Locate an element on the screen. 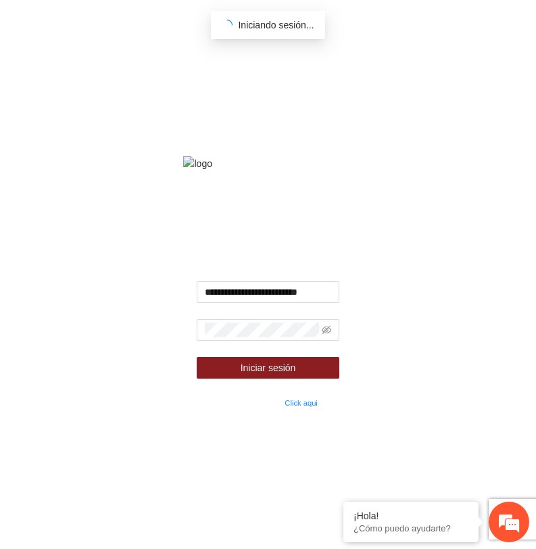  span: Estamos en línea. is located at coordinates (133, 249).